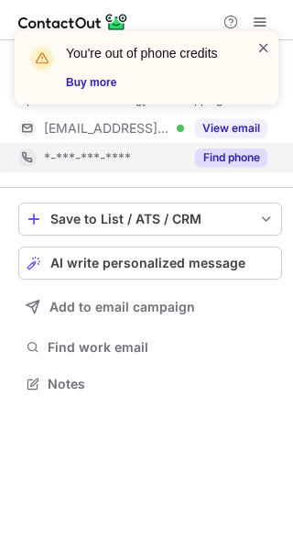 The image size is (293, 550). I want to click on button: Find work email, so click(150, 347).